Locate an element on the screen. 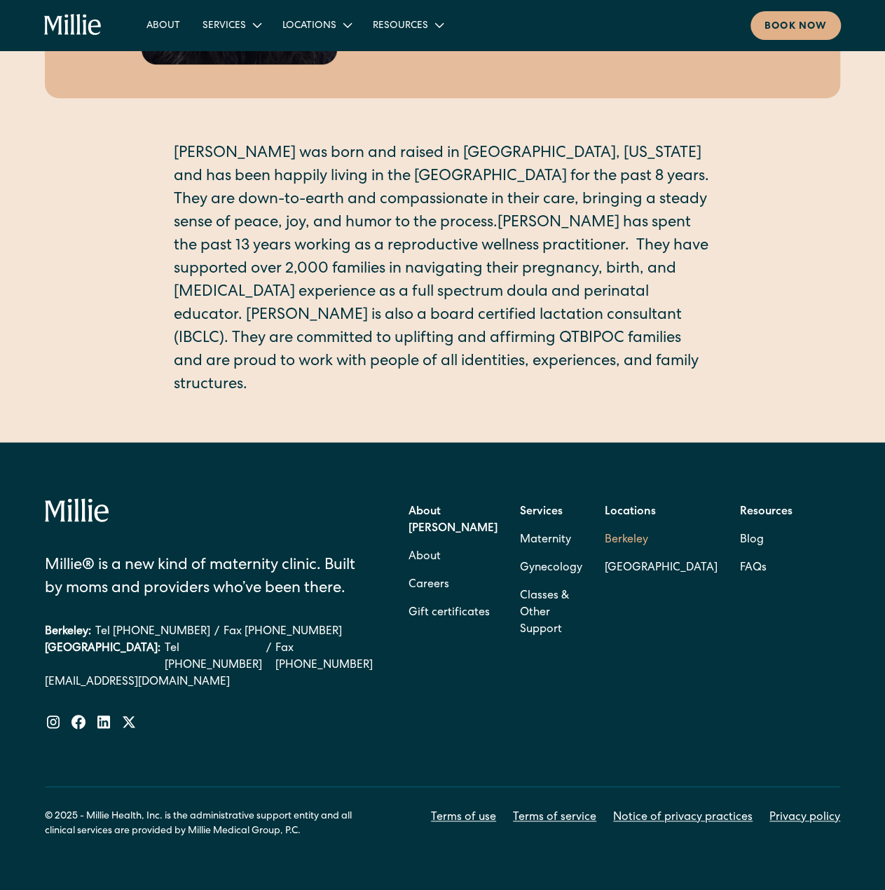 The width and height of the screenshot is (885, 890). div: Berkeley: is located at coordinates (68, 632).